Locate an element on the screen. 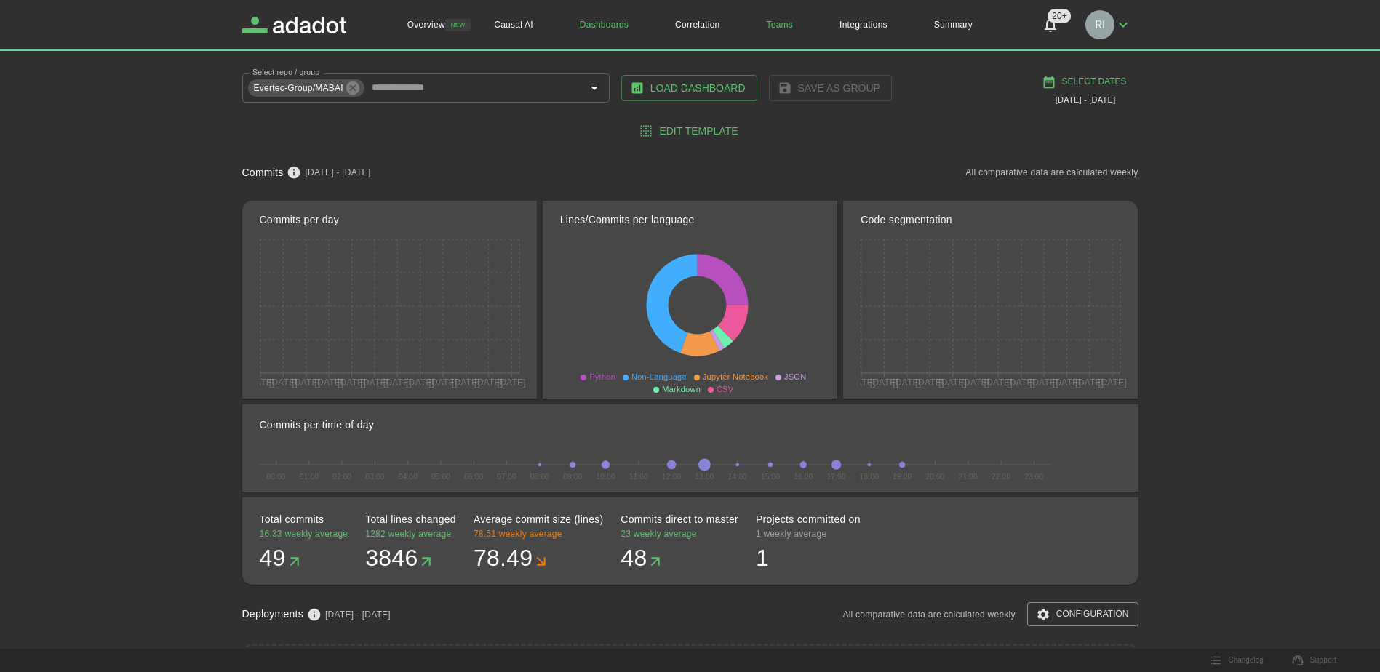  span: 23 weekly average is located at coordinates (679, 534).